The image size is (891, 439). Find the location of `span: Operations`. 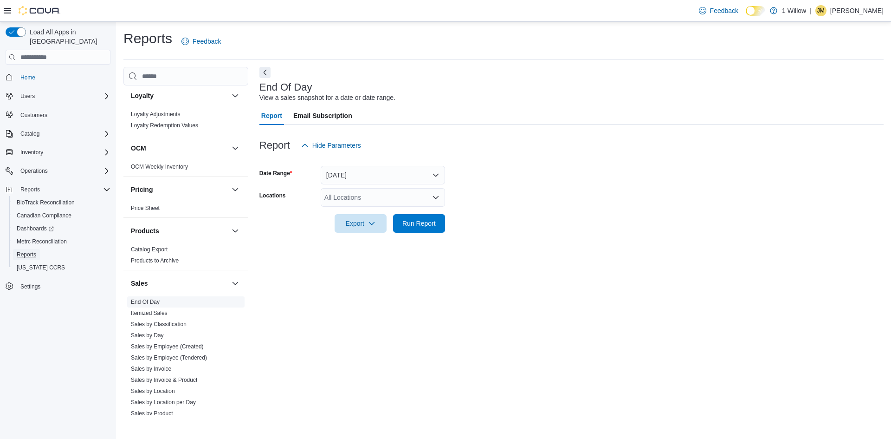

span: Operations is located at coordinates (64, 171).